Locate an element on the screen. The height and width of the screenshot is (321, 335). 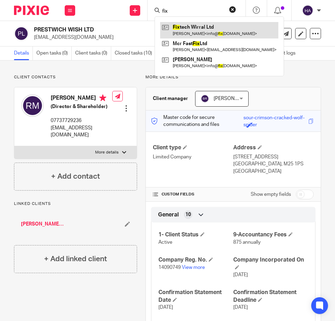
span: Active is located at coordinates (165, 242).